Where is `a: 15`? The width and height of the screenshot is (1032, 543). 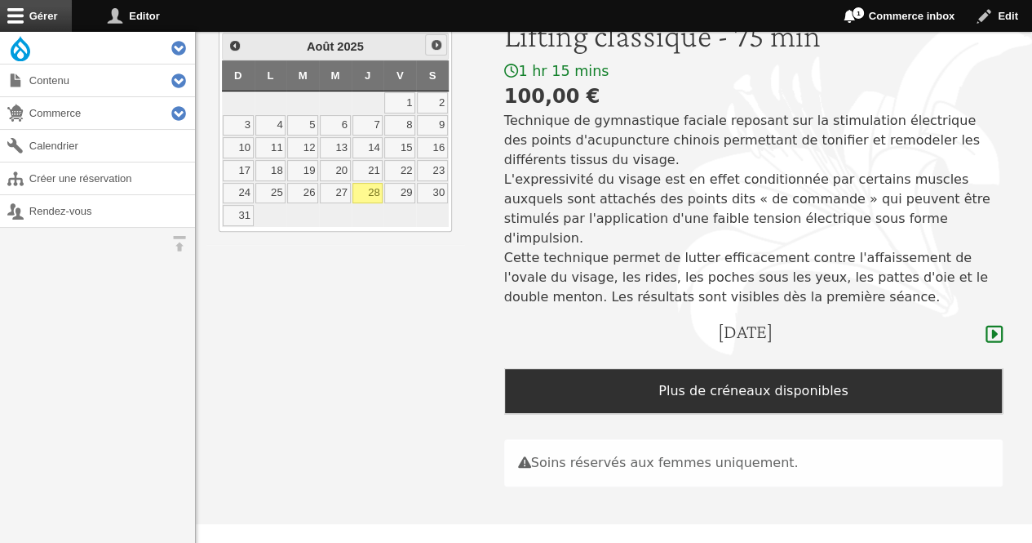 a: 15 is located at coordinates (400, 148).